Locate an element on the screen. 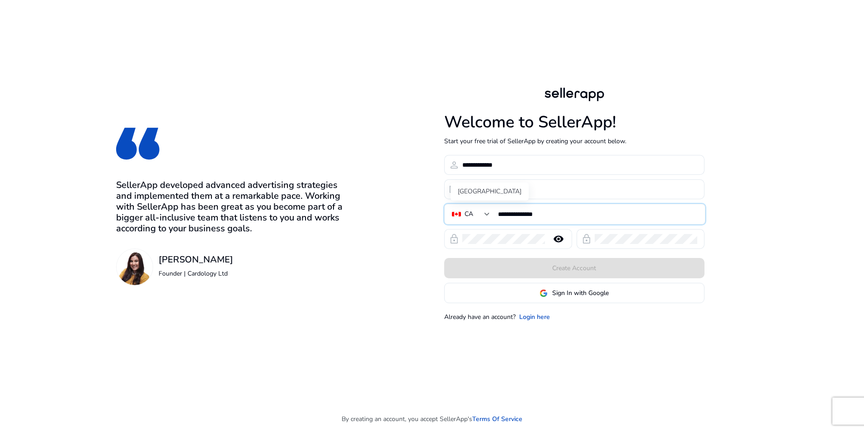 Image resolution: width=864 pixels, height=431 pixels. span: email is located at coordinates (454, 189).